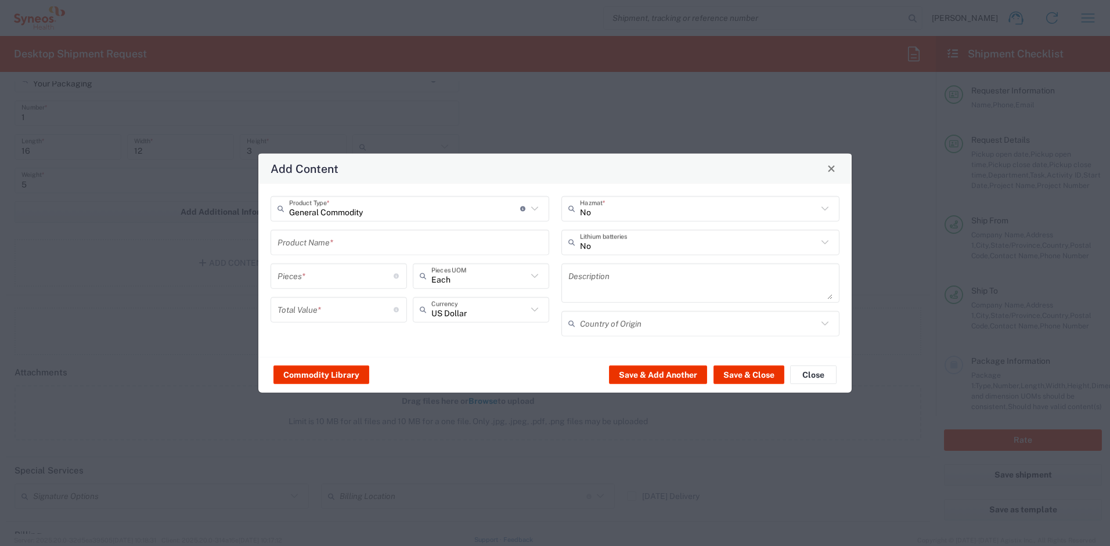 This screenshot has width=1110, height=546. What do you see at coordinates (321, 375) in the screenshot?
I see `button: Commodity Library` at bounding box center [321, 375].